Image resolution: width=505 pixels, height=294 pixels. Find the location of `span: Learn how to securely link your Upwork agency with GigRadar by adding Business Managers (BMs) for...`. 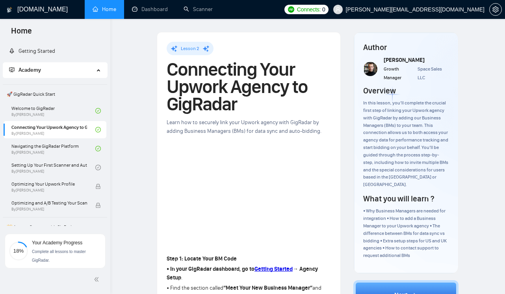

span: Learn how to securely link your Upwork agency with GigRadar by adding Business Managers (BMs) for... is located at coordinates (244, 126).